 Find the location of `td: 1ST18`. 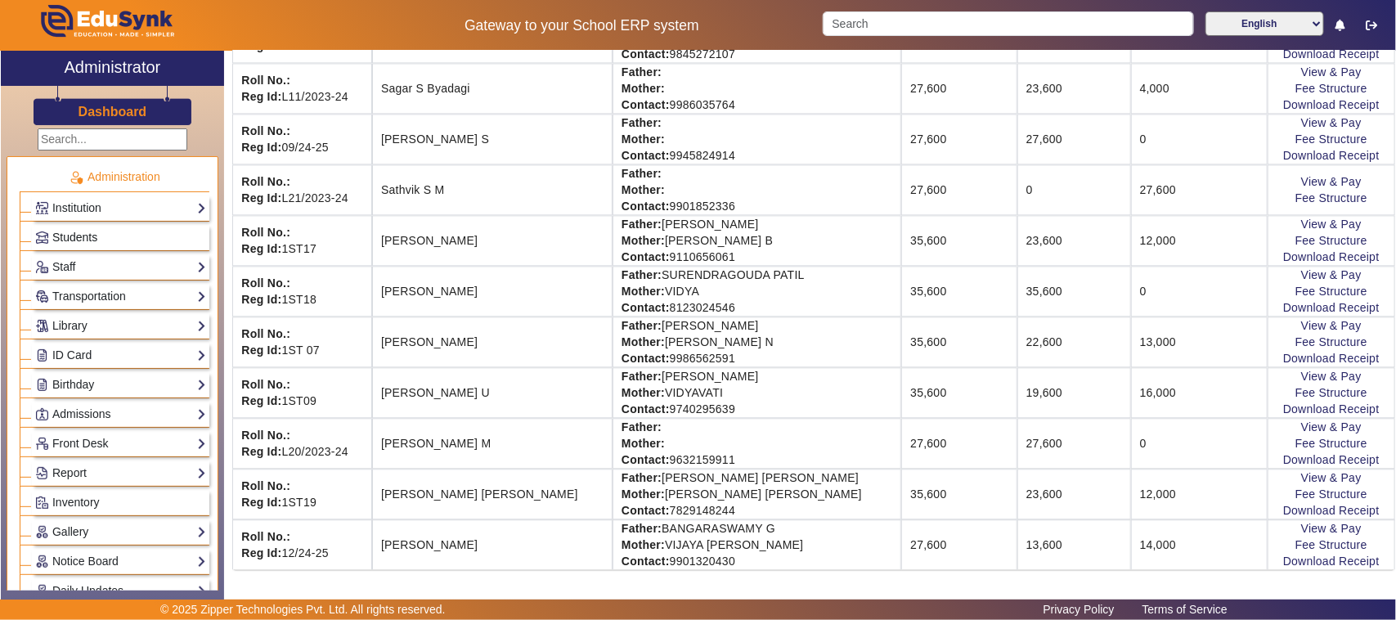

td: 1ST18 is located at coordinates (302, 291).